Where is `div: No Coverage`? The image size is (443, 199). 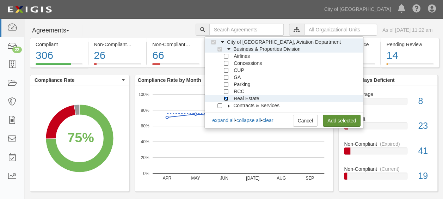
div: No Coverage is located at coordinates (388, 94).